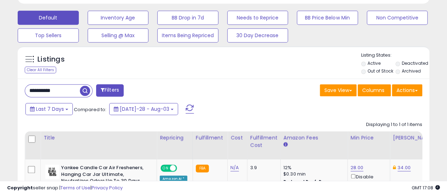 The width and height of the screenshot is (447, 195). Describe the element at coordinates (262, 167) in the screenshot. I see `div: 3.9` at that location.